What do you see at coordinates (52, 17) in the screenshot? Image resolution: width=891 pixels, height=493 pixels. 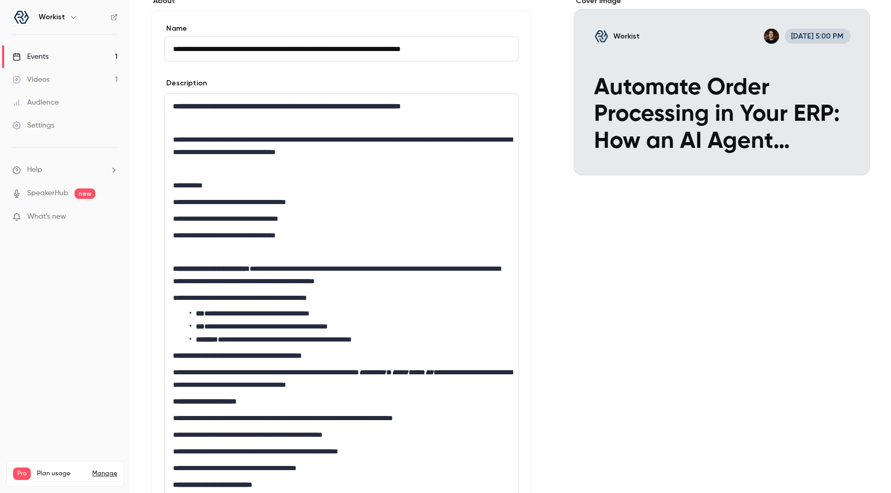 I see `h6: Workist` at bounding box center [52, 17].